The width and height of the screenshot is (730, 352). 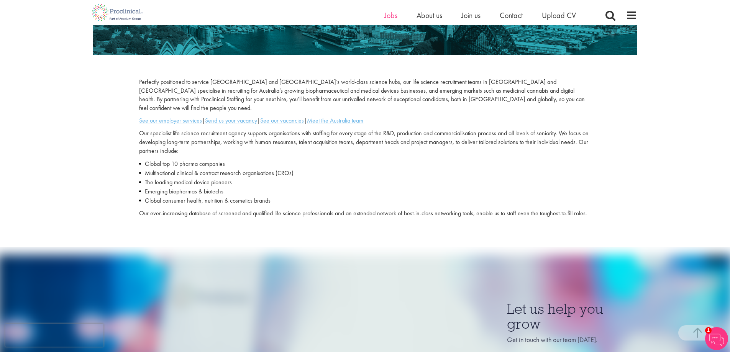 I want to click on li: The leading medical device pioneers, so click(x=365, y=182).